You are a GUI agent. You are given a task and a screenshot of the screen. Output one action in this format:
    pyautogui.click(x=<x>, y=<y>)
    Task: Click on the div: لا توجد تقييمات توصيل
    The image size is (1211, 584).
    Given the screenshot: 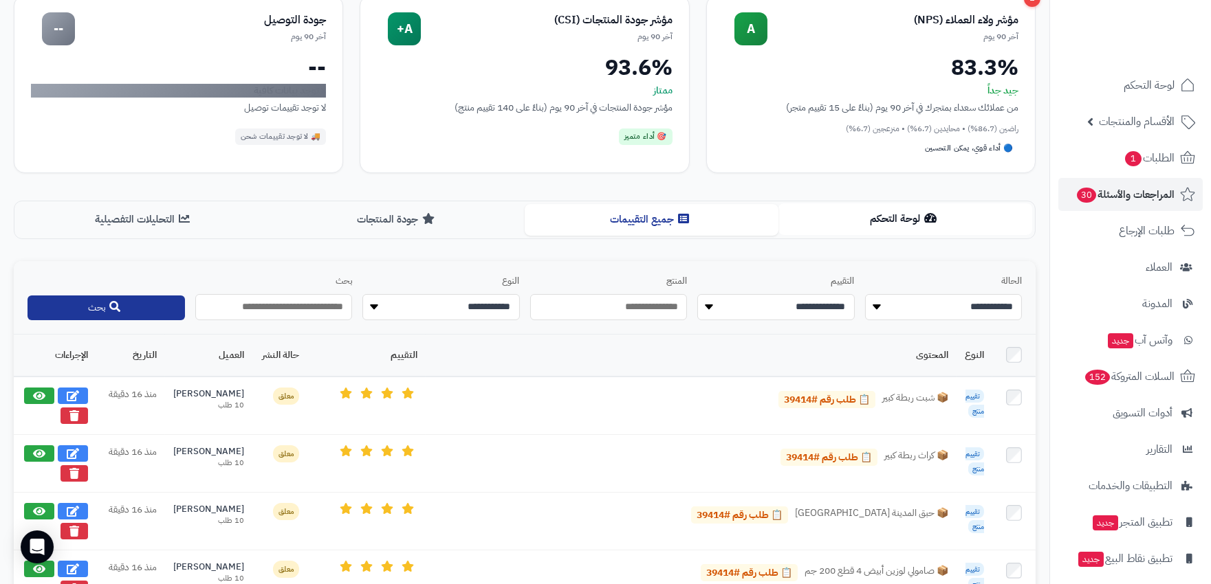 What is the action you would take?
    pyautogui.click(x=178, y=107)
    